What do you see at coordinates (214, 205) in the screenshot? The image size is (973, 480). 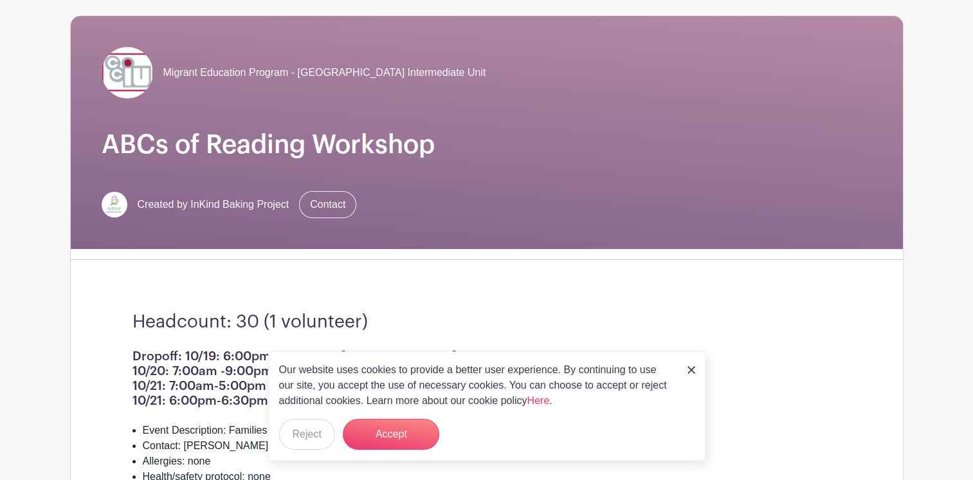 I see `span: Created by InKind Baking Project` at bounding box center [214, 205].